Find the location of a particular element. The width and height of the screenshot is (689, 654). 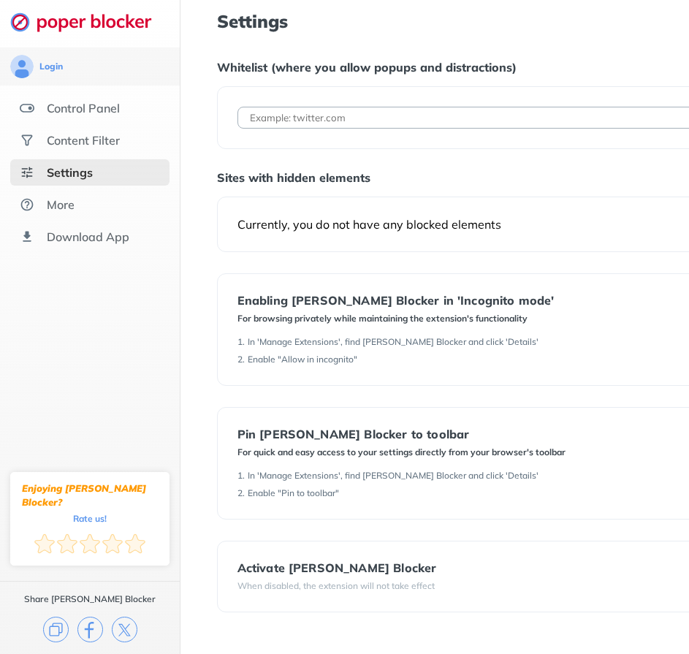

img: download-app.svg is located at coordinates (27, 237).